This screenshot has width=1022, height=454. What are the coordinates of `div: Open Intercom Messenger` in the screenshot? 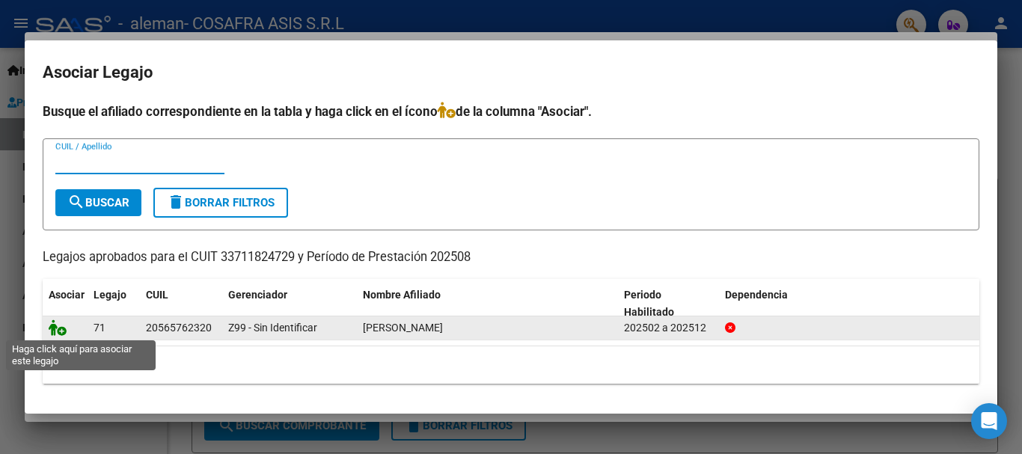 It's located at (989, 421).